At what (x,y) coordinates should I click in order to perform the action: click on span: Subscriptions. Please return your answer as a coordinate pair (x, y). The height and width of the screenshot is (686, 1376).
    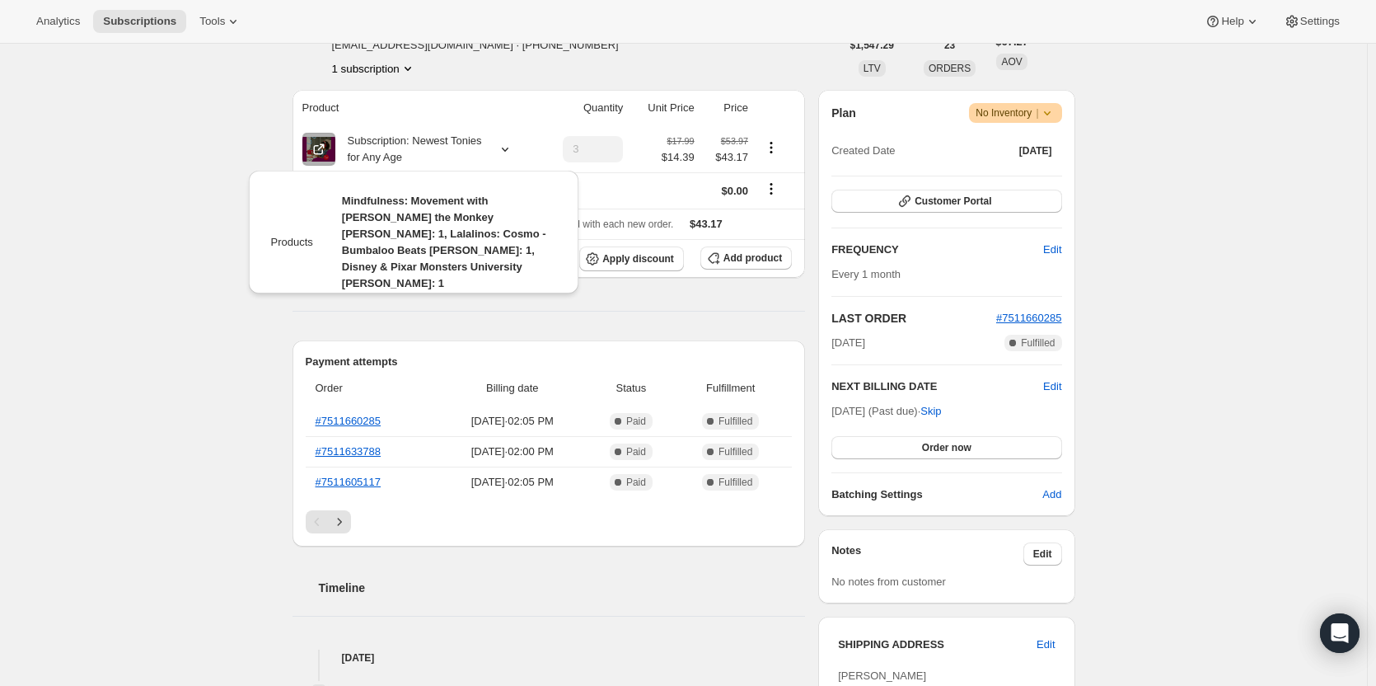
    Looking at the image, I should click on (139, 21).